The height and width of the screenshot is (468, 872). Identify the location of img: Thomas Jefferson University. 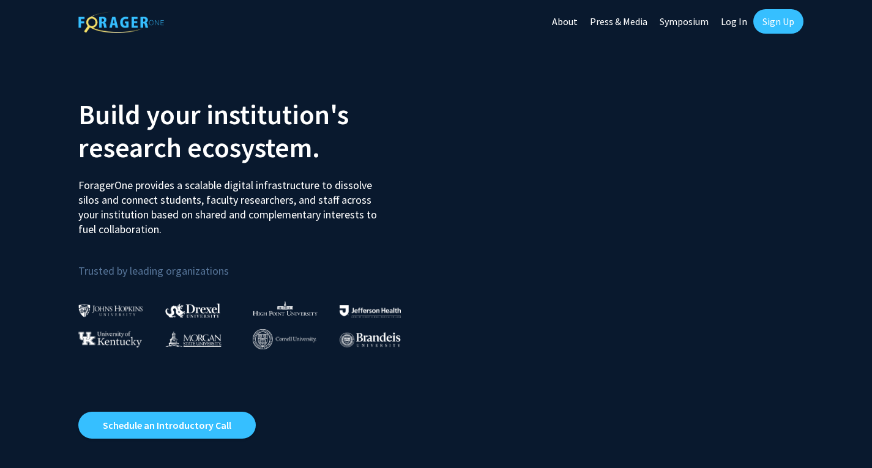
(370, 311).